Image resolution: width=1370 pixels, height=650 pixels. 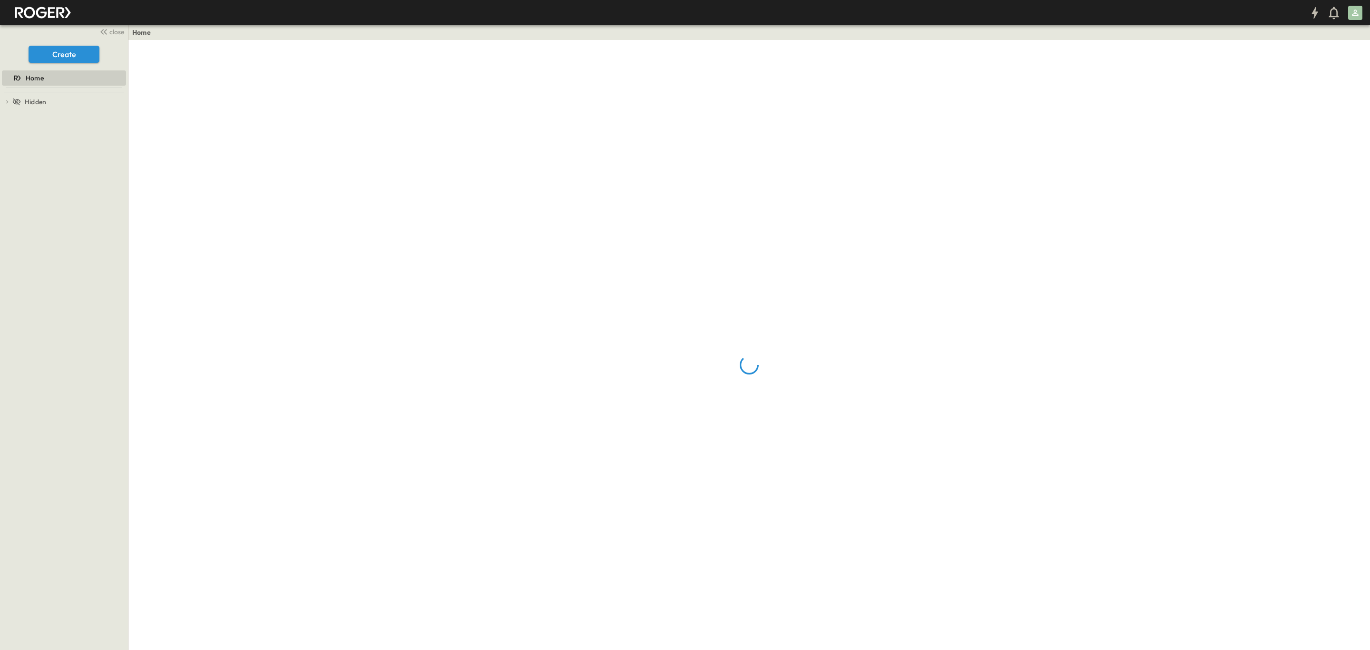 What do you see at coordinates (144, 32) in the screenshot?
I see `nav: breadcrumbs` at bounding box center [144, 32].